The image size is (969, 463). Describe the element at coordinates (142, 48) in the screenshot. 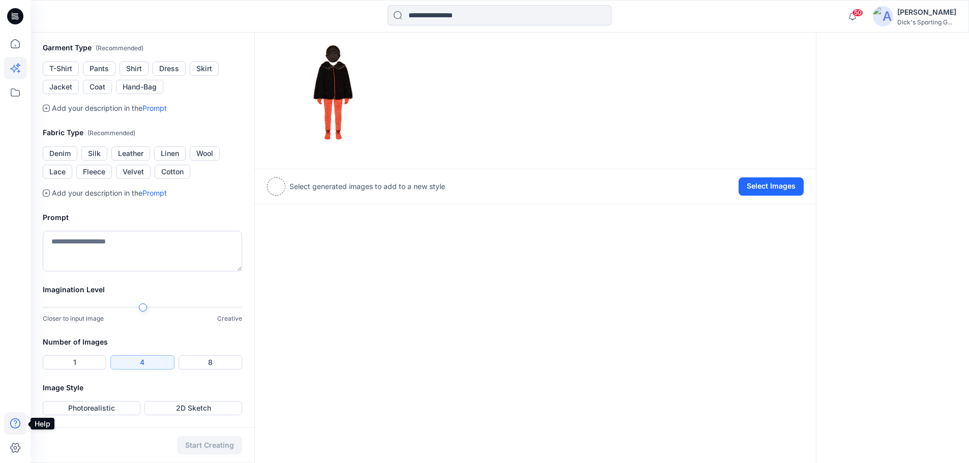

I see `h2: Garment Type` at that location.